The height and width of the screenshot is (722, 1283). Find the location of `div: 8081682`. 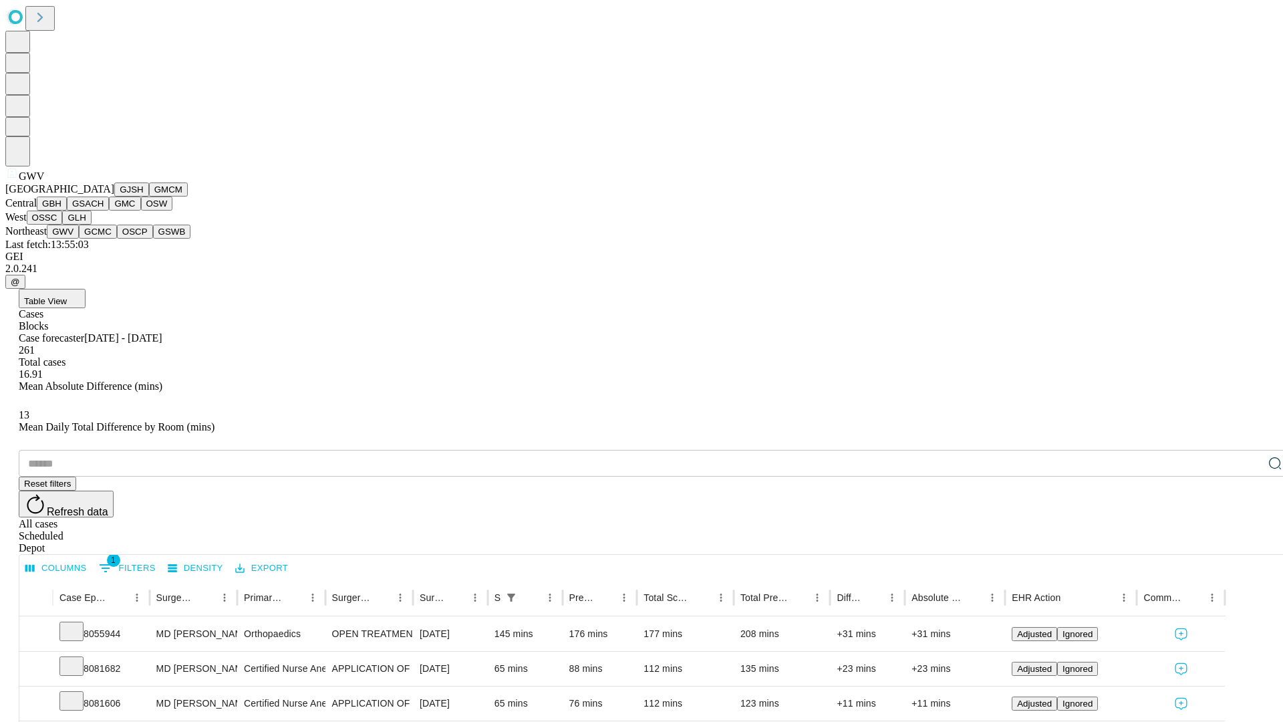

div: 8081682 is located at coordinates (101, 668).